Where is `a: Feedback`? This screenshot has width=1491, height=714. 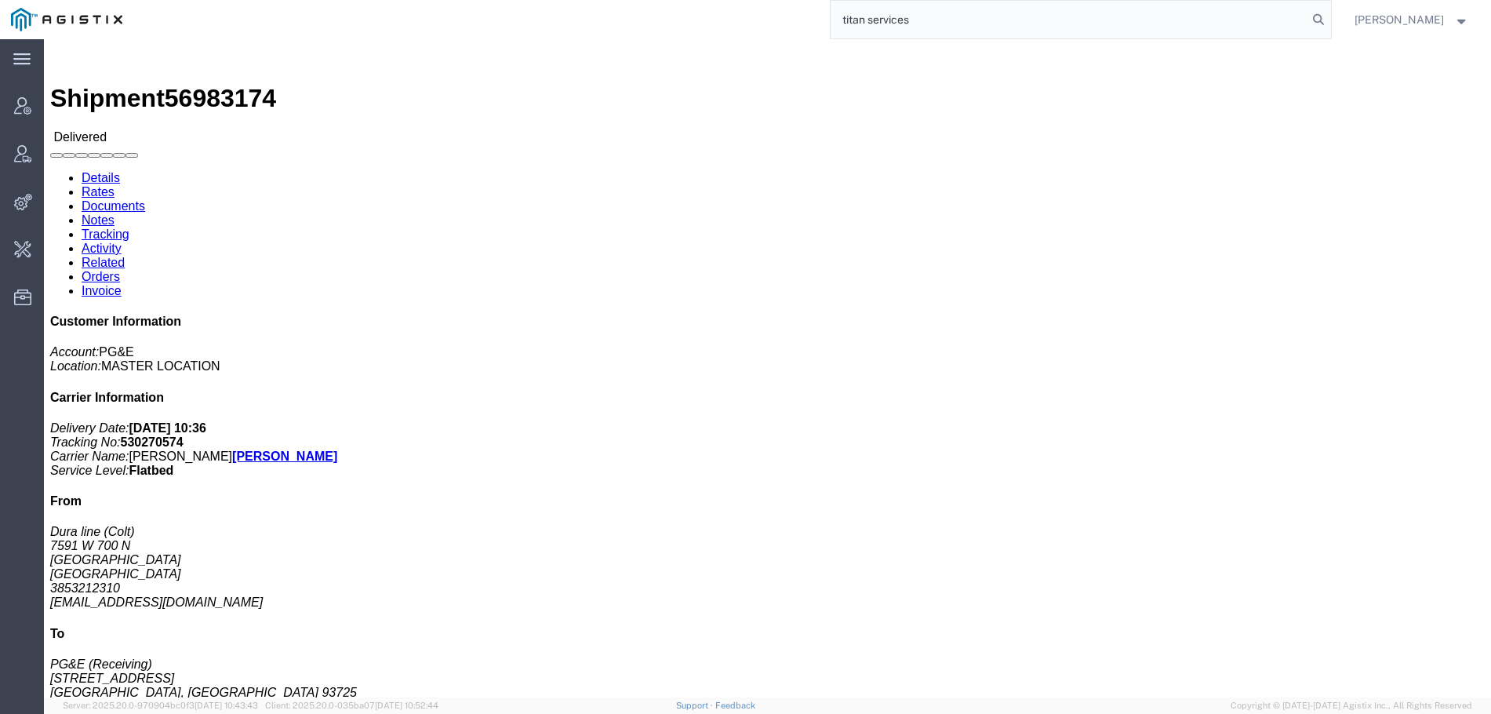
a: Feedback is located at coordinates (735, 705).